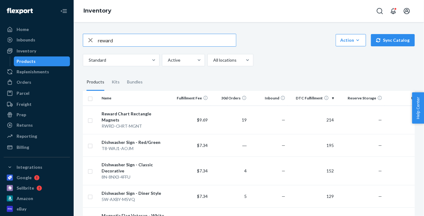 This screenshot has height=216, width=424. Describe the element at coordinates (135, 117) in the screenshot. I see `div: Reward Chart Rectangle Magnets` at that location.